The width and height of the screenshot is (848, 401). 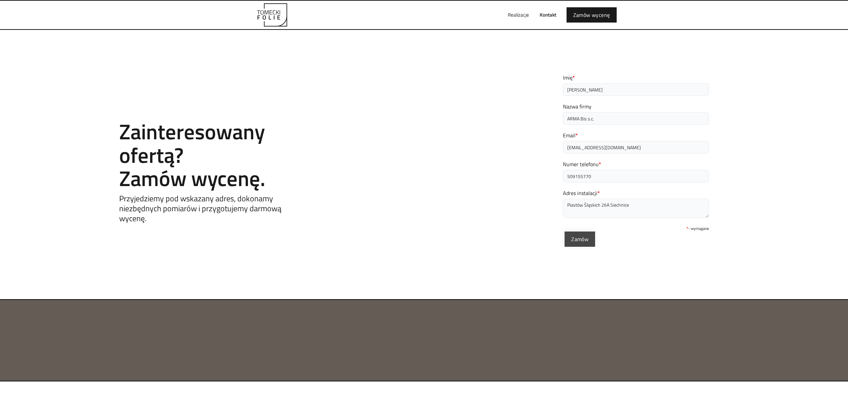 What do you see at coordinates (636, 176) in the screenshot?
I see `input: Podaj swój numer telefonu` at bounding box center [636, 176].